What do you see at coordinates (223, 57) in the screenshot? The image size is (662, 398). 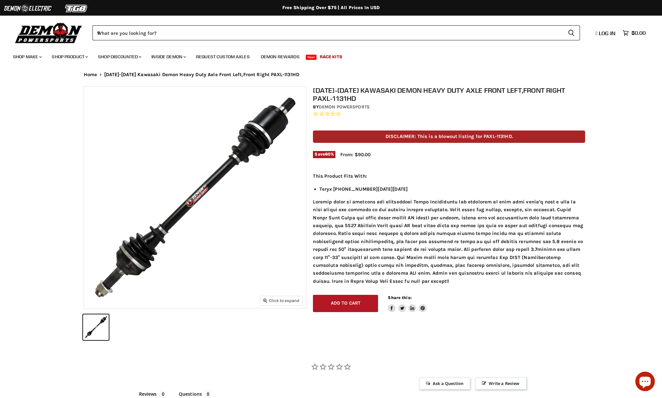 I see `a: Request Custom Axles` at bounding box center [223, 57].